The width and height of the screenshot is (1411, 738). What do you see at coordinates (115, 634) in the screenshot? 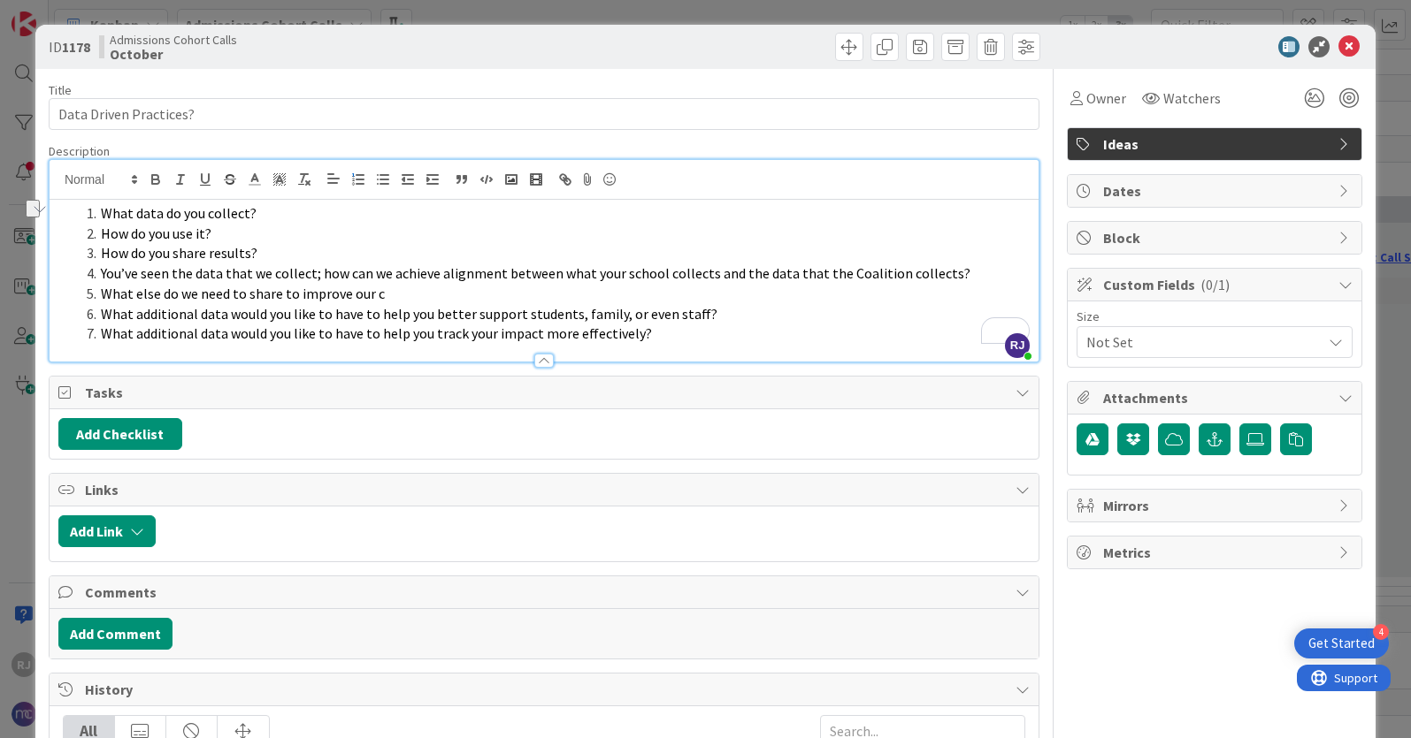
I see `button: Add Comment` at bounding box center [115, 634].